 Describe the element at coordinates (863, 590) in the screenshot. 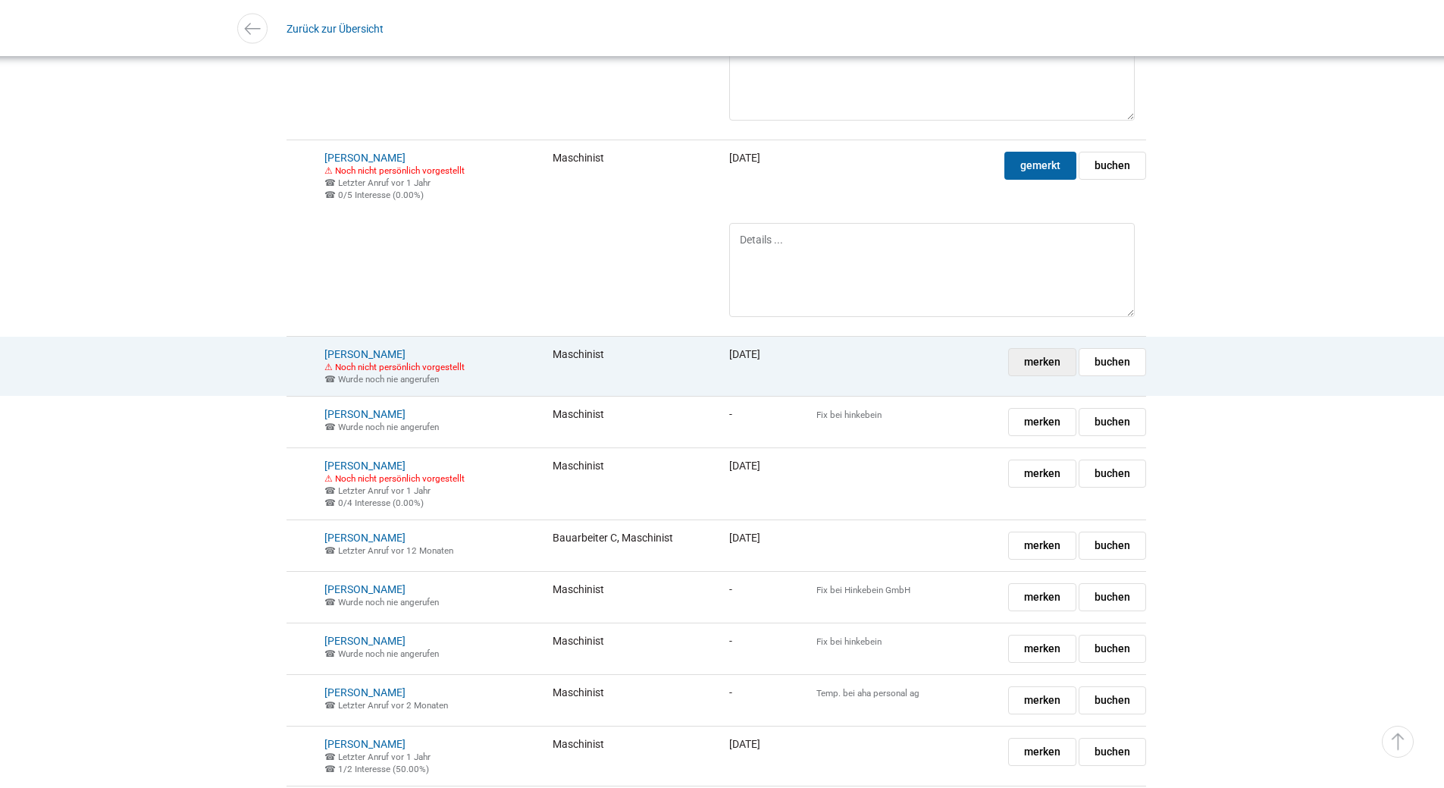

I see `small: Fix bei Hinkebein GmbH` at that location.